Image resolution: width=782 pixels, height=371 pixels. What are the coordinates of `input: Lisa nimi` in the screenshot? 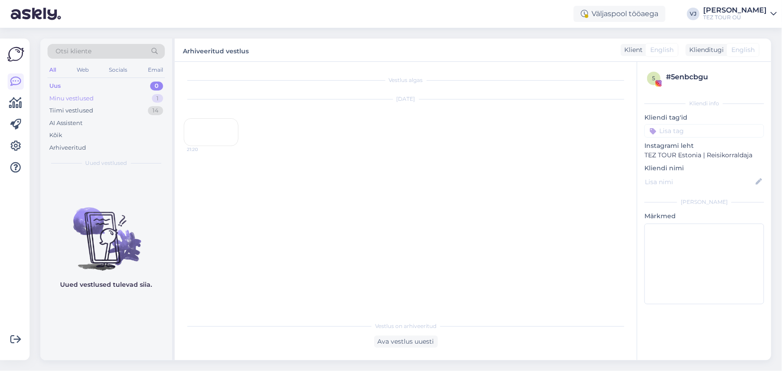 It's located at (699, 182).